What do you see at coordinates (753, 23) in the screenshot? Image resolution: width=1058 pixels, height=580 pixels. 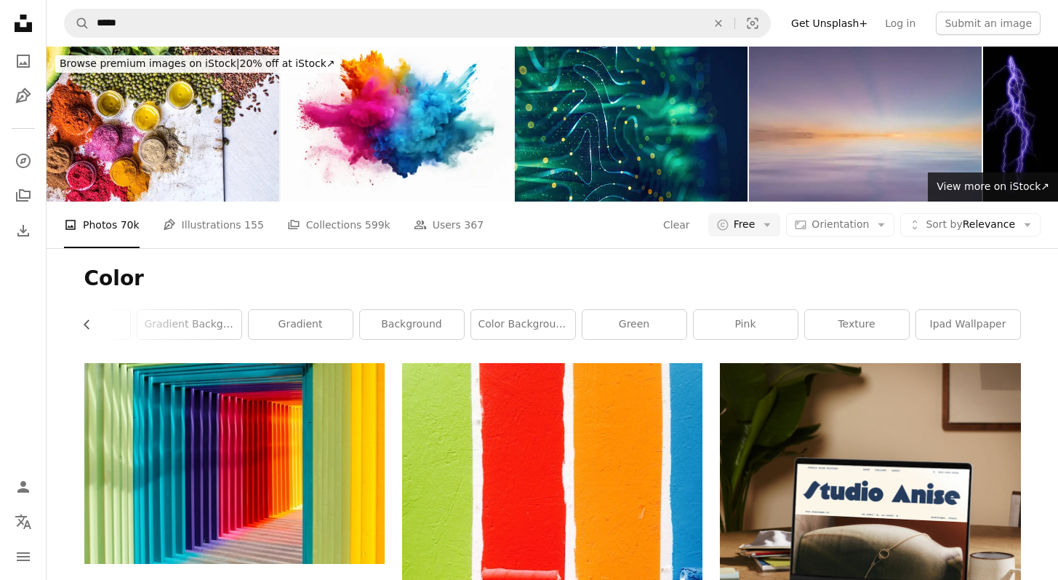 I see `button: Visual search` at bounding box center [753, 23].